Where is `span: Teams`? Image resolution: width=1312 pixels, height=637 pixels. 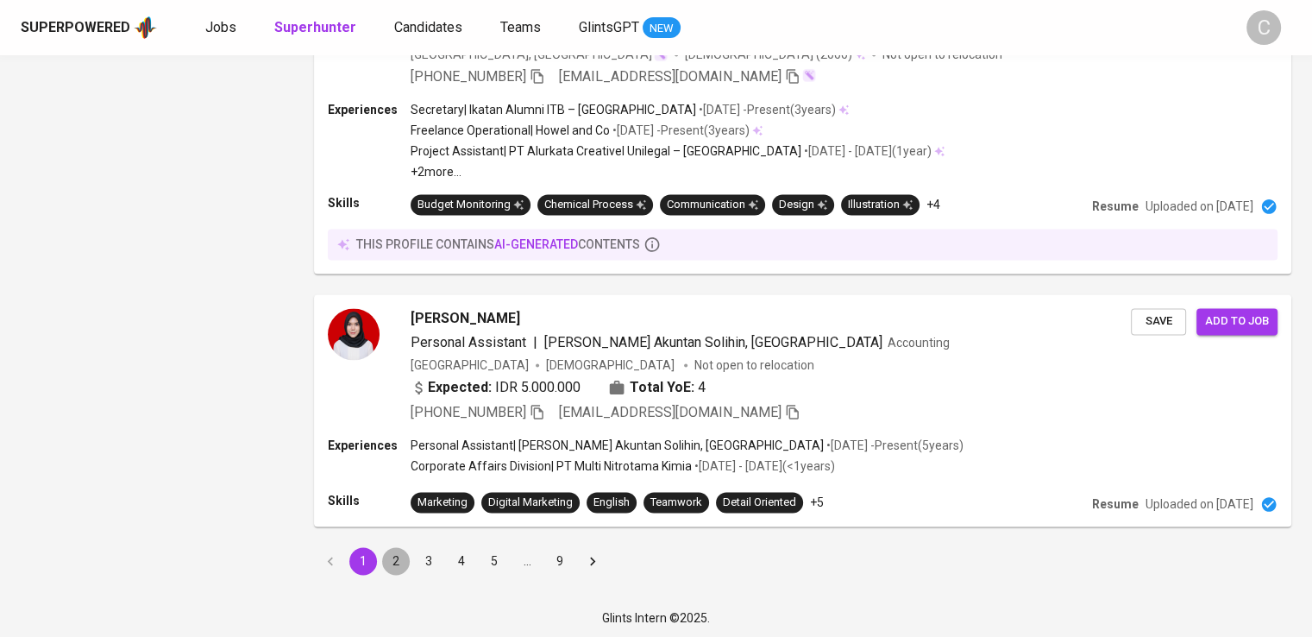 span: Teams is located at coordinates (520, 27).